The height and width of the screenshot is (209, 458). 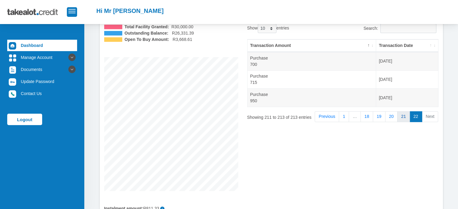 I want to click on select: Showentries, so click(x=267, y=28).